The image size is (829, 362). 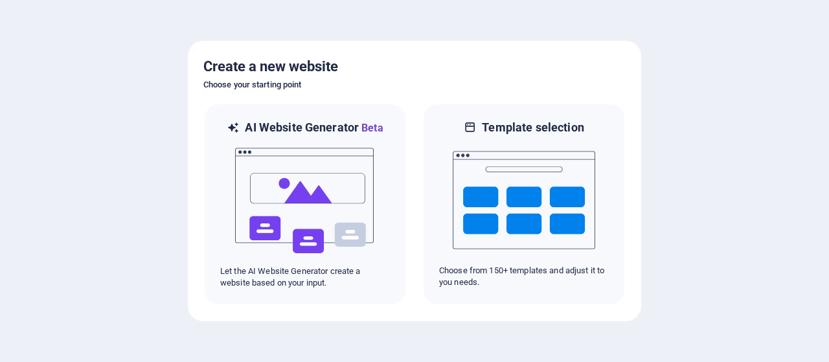 I want to click on h5: Create a new website, so click(x=414, y=67).